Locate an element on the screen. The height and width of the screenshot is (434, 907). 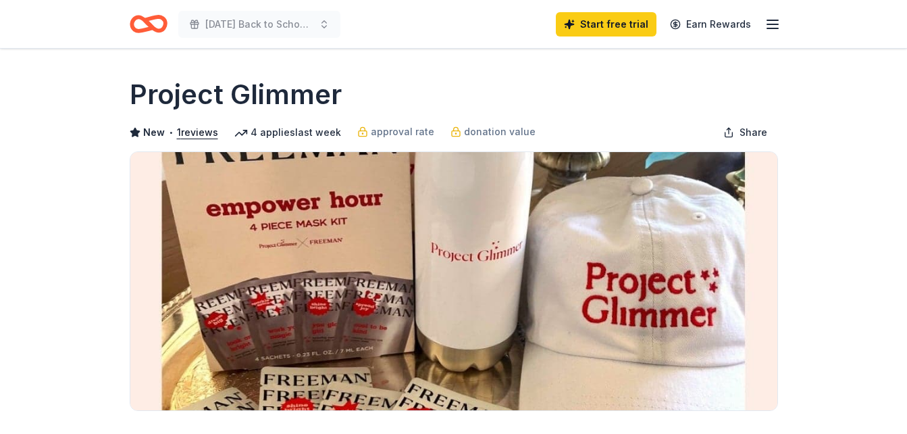
h1: Project Glimmer is located at coordinates (236, 95).